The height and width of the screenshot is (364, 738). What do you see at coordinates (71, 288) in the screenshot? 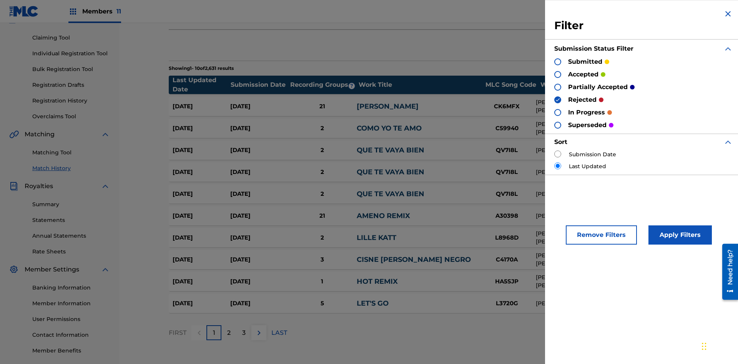
I see `a: Banking Information` at bounding box center [71, 288].